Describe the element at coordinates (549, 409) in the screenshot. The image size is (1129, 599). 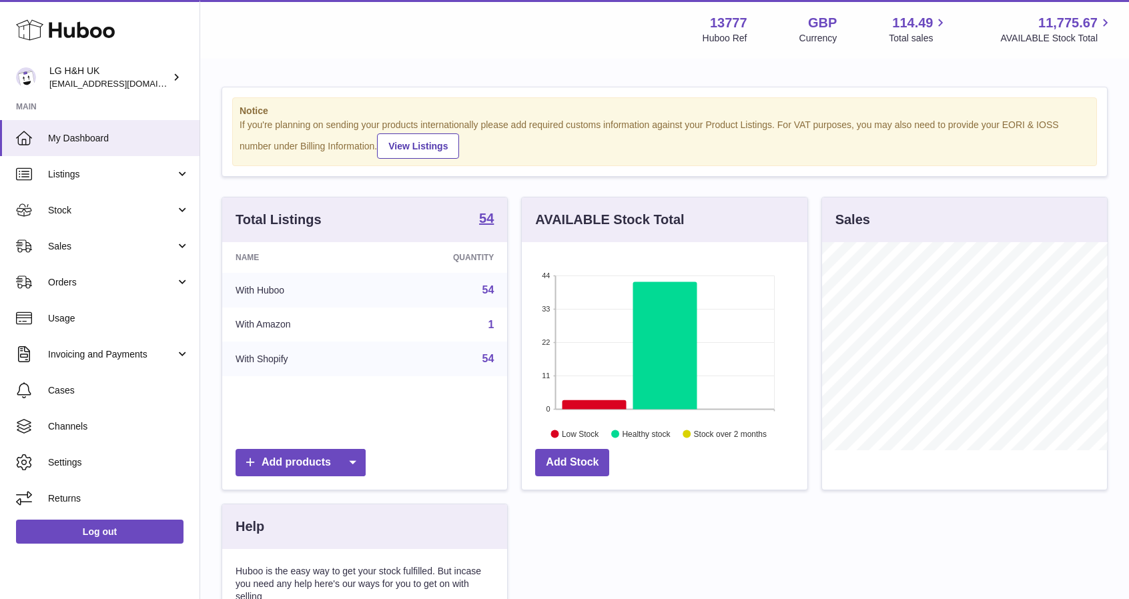
I see `text: 0` at that location.